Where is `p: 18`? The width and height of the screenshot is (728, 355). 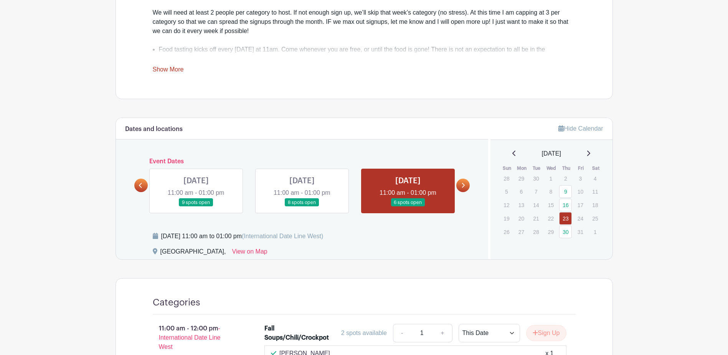
p: 18 is located at coordinates (595, 205).